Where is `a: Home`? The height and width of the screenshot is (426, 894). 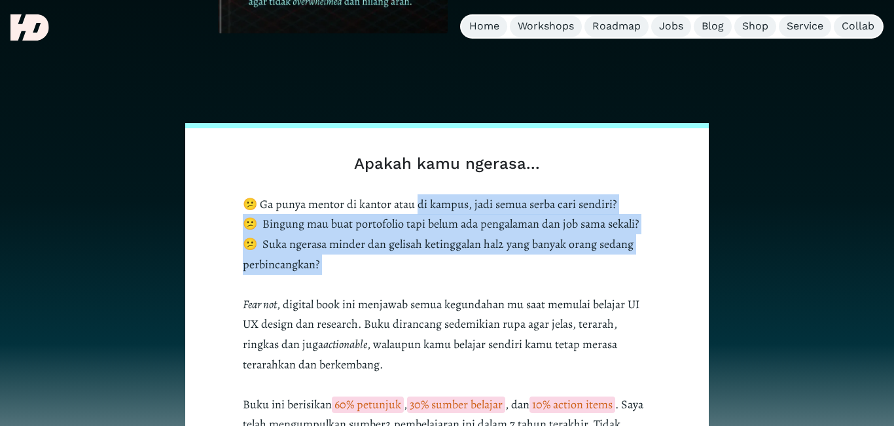 a: Home is located at coordinates (484, 26).